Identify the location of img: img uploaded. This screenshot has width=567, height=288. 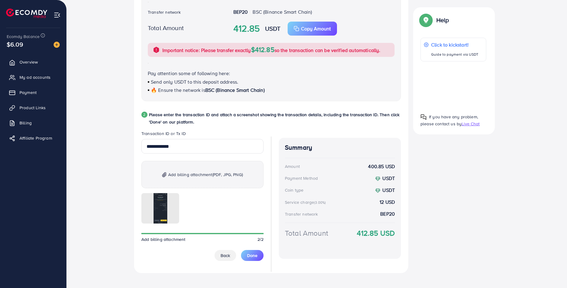
(160, 209).